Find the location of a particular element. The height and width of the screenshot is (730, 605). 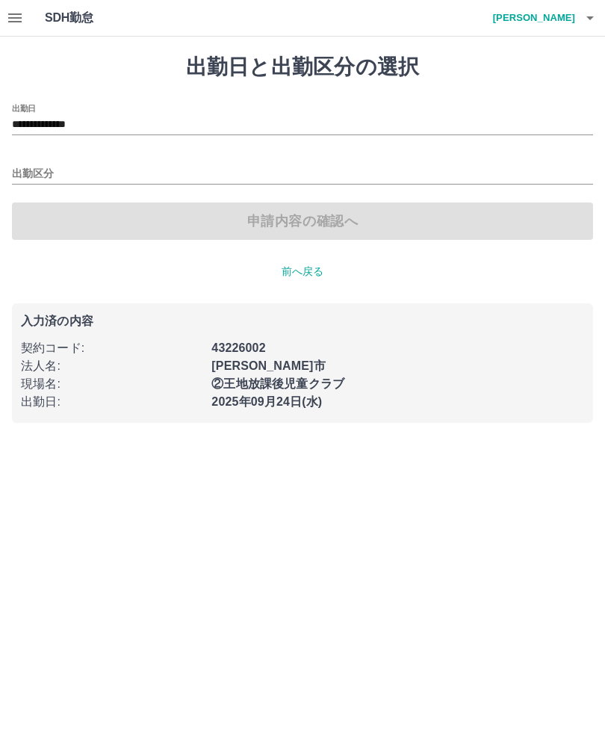

b: ②王地放課後児童クラブ is located at coordinates (278, 383).